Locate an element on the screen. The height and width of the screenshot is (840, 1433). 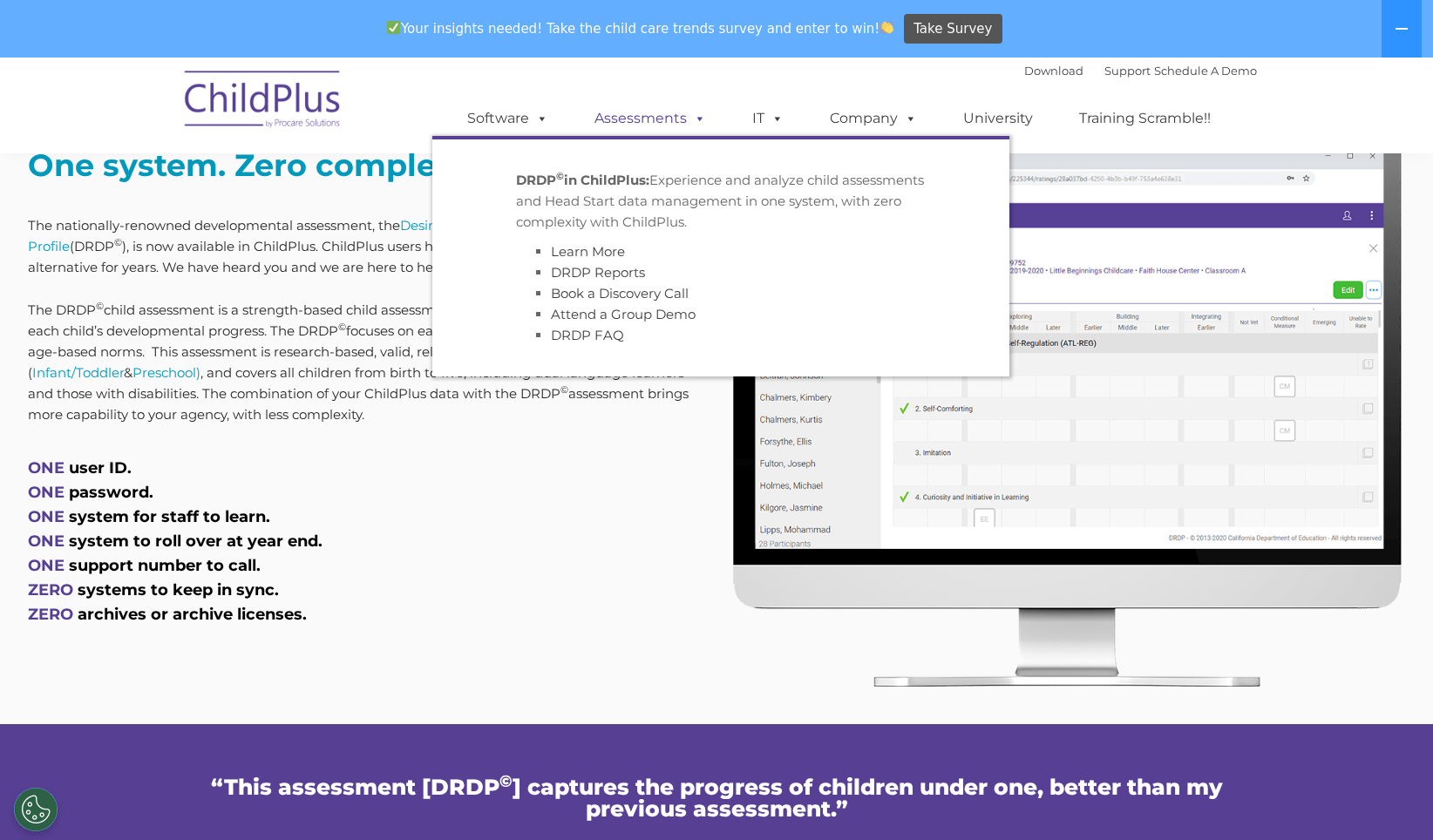
img: ChildPlus by Procare Solutions is located at coordinates (263, 102).